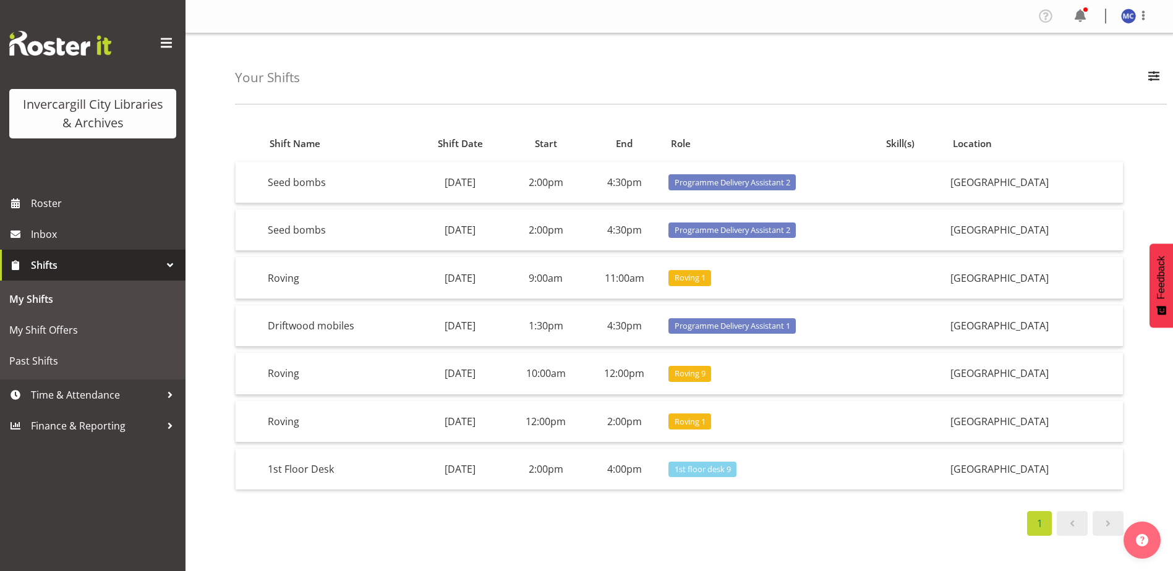 Image resolution: width=1173 pixels, height=571 pixels. I want to click on td: 11:00am, so click(624, 278).